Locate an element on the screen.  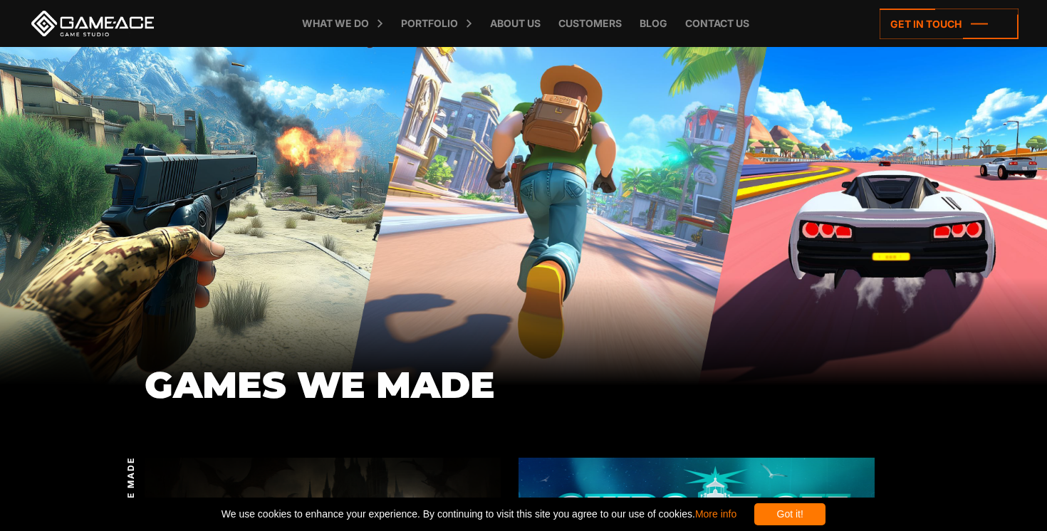
a: Get in touch is located at coordinates (948, 23).